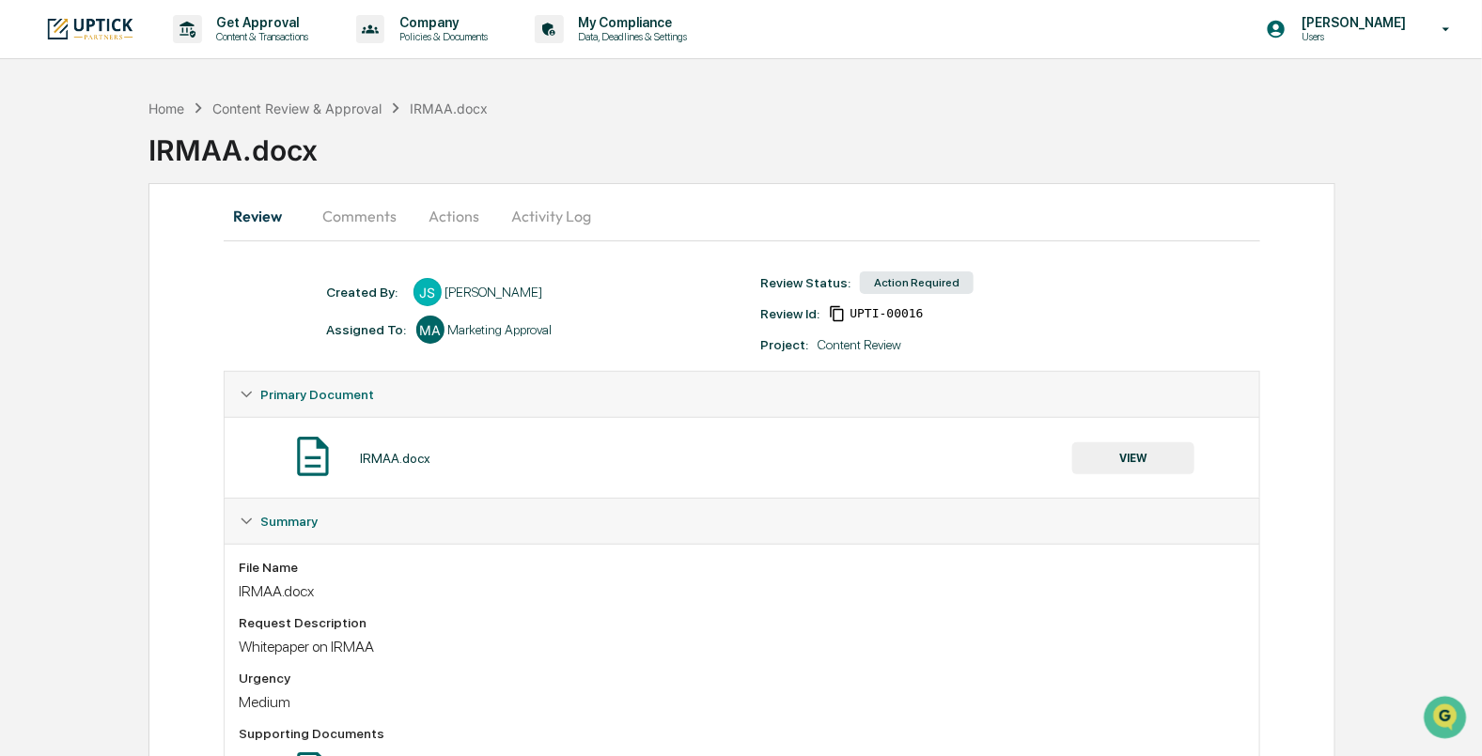 The height and width of the screenshot is (756, 1482). What do you see at coordinates (154, 170) in the screenshot?
I see `div: We're offline, we'll be back soon` at bounding box center [154, 170].